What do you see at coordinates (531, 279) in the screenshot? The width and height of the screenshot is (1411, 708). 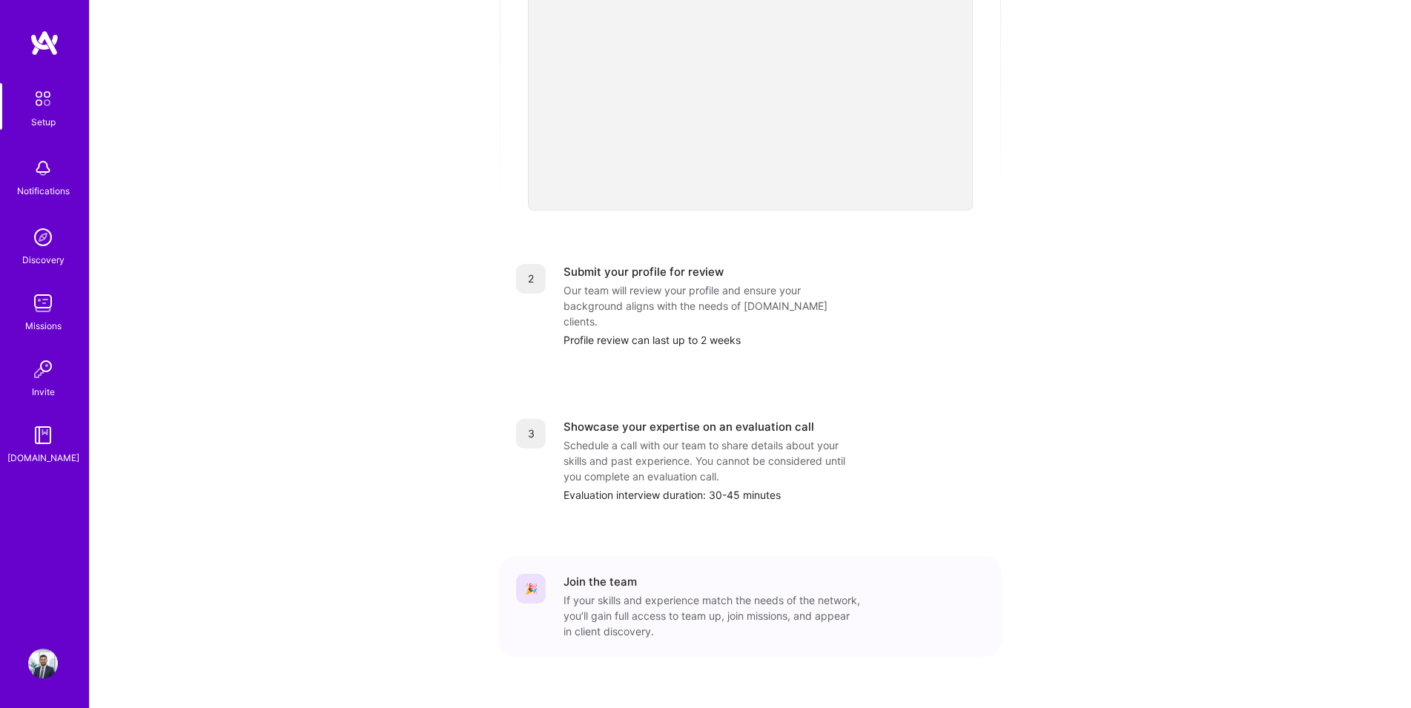 I see `div: 2` at bounding box center [531, 279].